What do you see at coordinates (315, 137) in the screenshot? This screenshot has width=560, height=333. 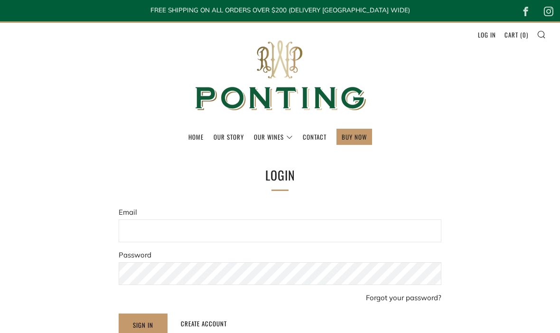 I see `a: Contact` at bounding box center [315, 137].